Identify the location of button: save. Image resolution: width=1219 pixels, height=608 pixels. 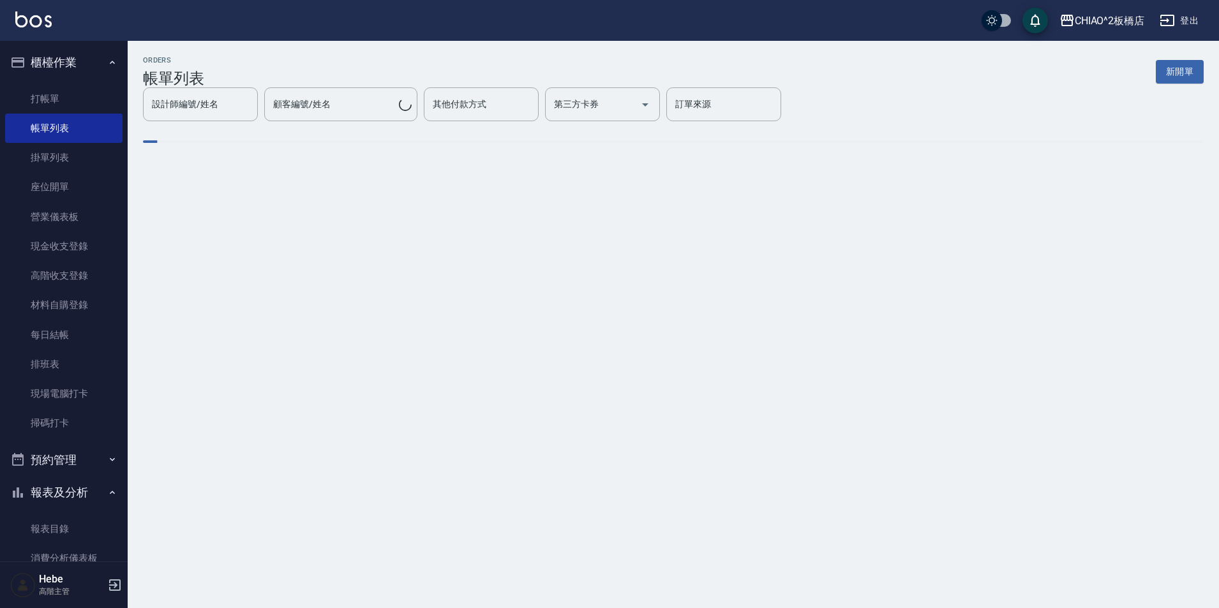
(1035, 20).